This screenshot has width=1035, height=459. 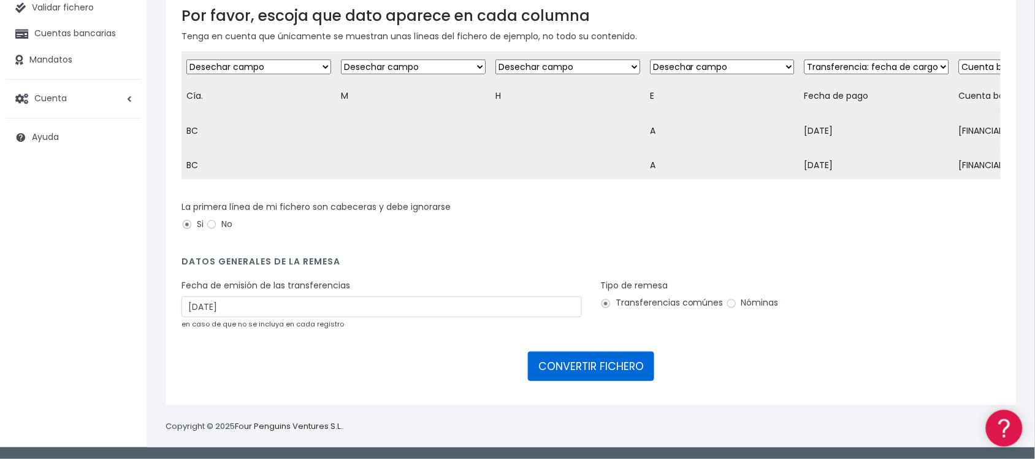 What do you see at coordinates (662, 302) in the screenshot?
I see `label: Transferencias comúnes` at bounding box center [662, 302].